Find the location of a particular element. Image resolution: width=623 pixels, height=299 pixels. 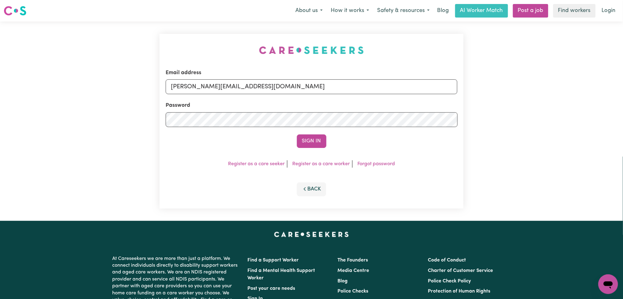

a: Charter of Customer Service is located at coordinates (461, 271).